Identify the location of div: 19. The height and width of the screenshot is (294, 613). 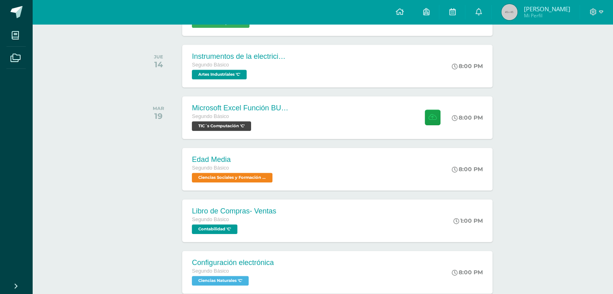
(158, 116).